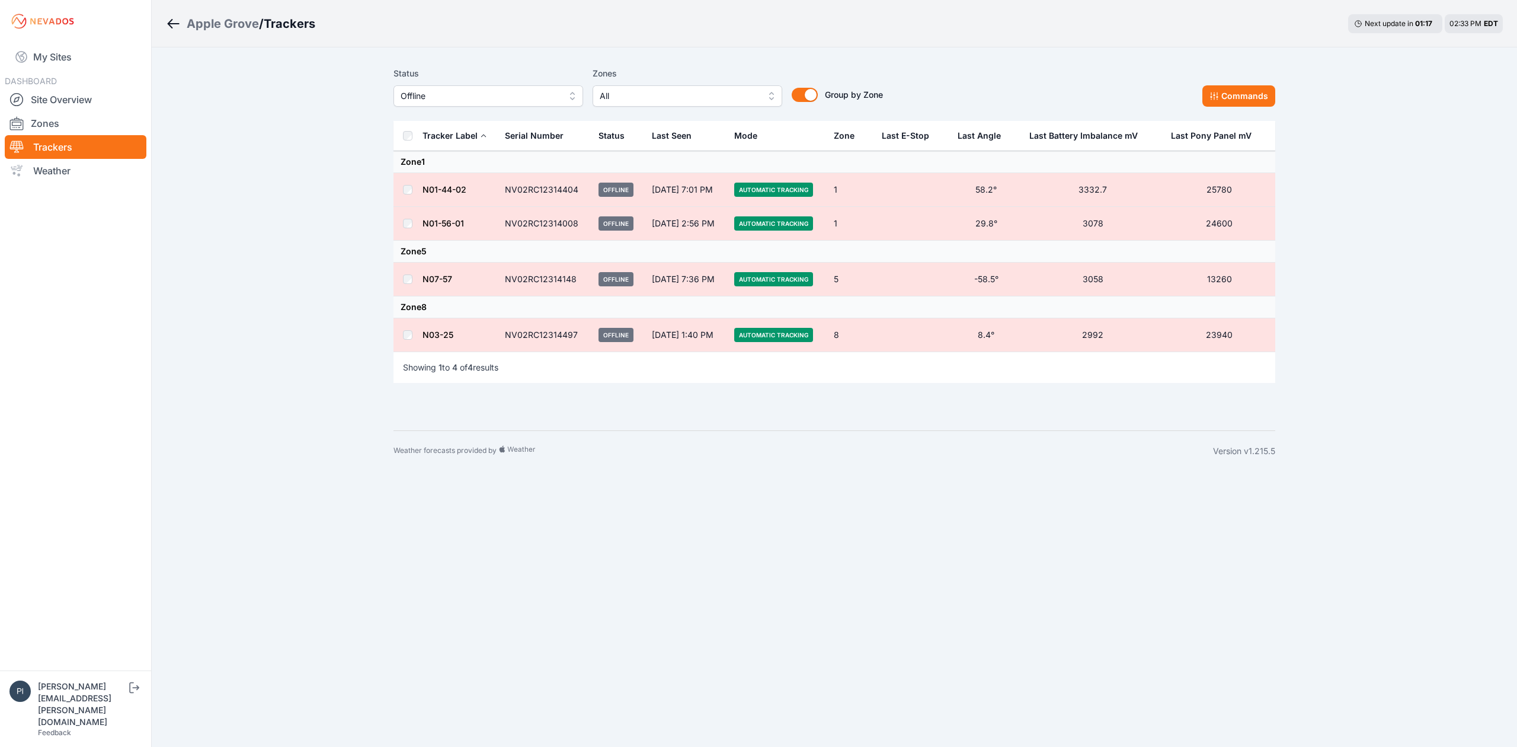  Describe the element at coordinates (612, 136) in the screenshot. I see `div: Status` at that location.